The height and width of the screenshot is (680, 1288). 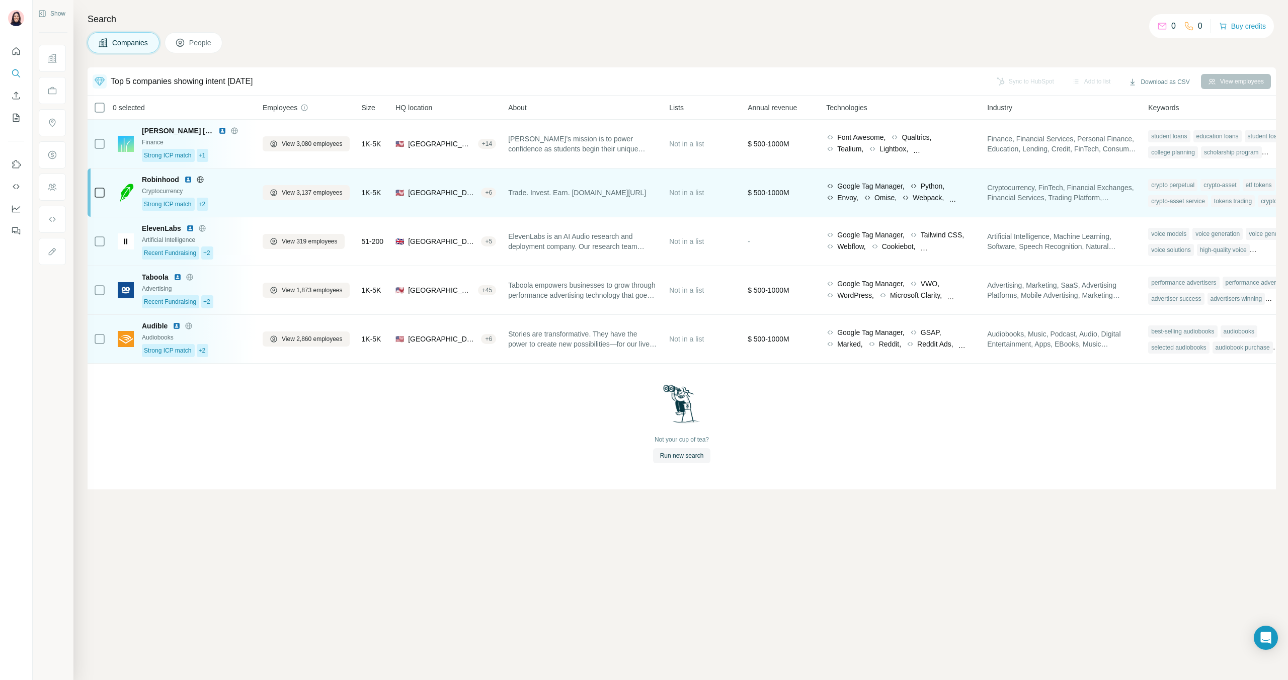 What do you see at coordinates (1163, 108) in the screenshot?
I see `span: Keywords` at bounding box center [1163, 108].